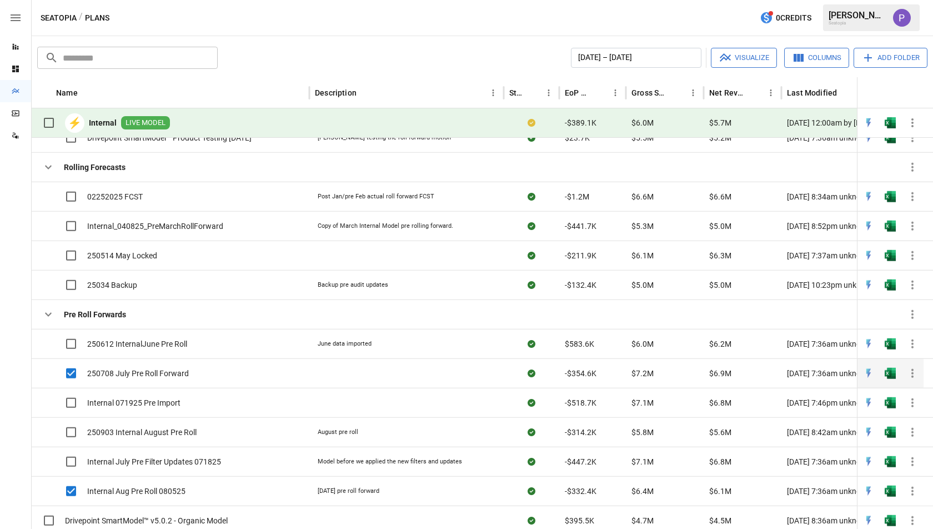 This screenshot has width=933, height=529. Describe the element at coordinates (720, 256) in the screenshot. I see `span: $6.3M` at that location.